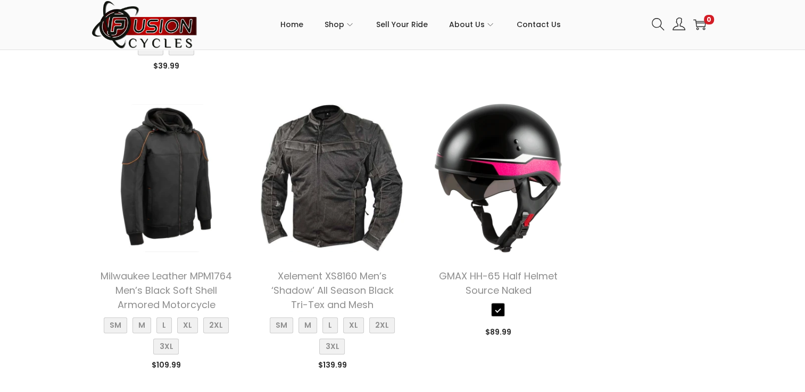  I want to click on a: Contact Us, so click(538, 24).